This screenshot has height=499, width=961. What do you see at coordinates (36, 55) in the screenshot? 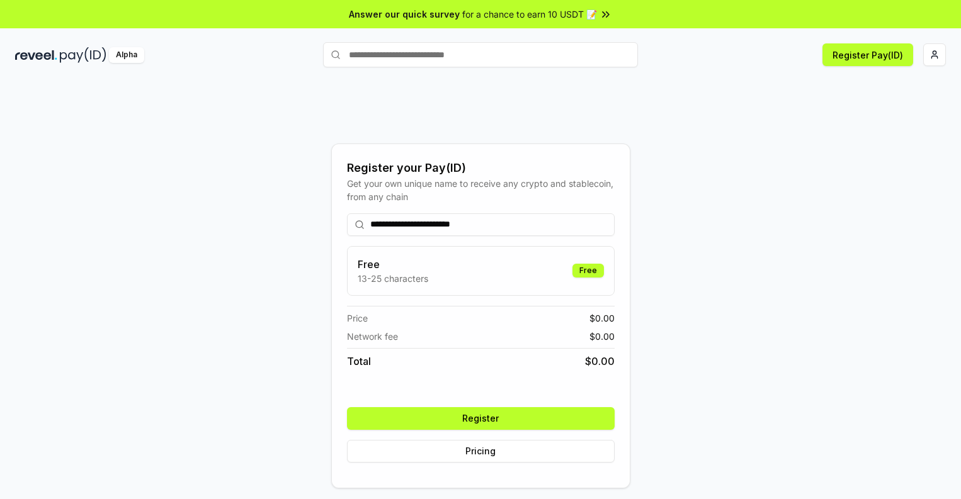
I see `img: reveel_dark` at bounding box center [36, 55].